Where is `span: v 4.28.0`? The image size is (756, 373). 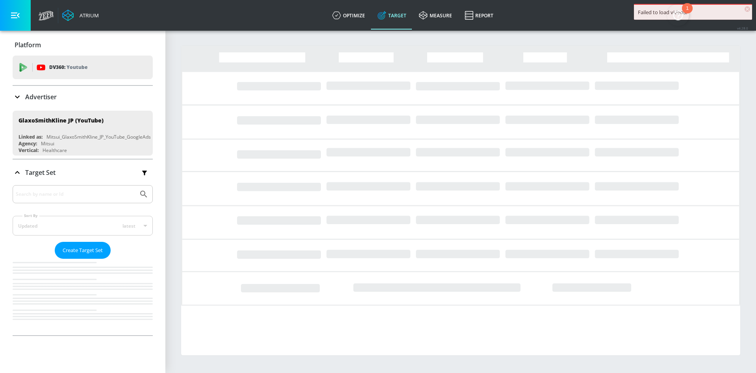 span: v 4.28.0 is located at coordinates (742, 28).